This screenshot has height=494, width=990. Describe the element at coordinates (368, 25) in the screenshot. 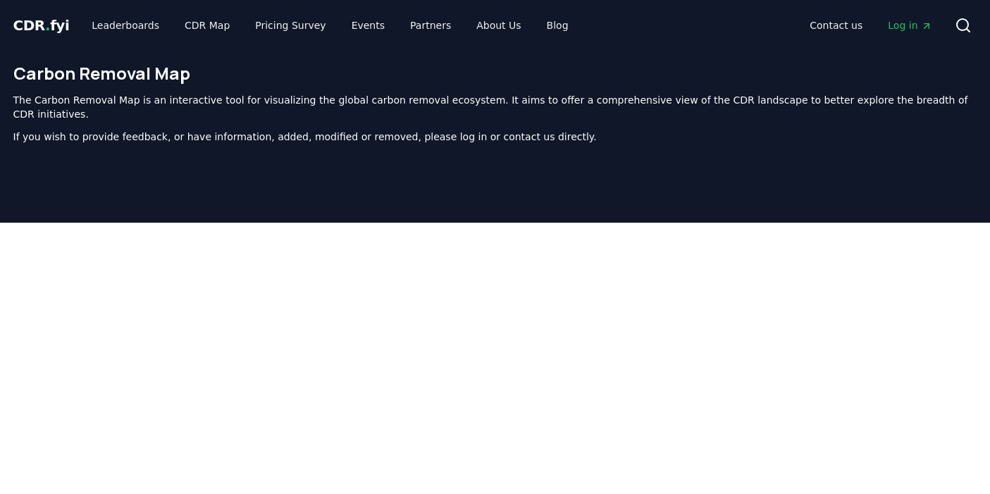

I see `a: Events` at that location.